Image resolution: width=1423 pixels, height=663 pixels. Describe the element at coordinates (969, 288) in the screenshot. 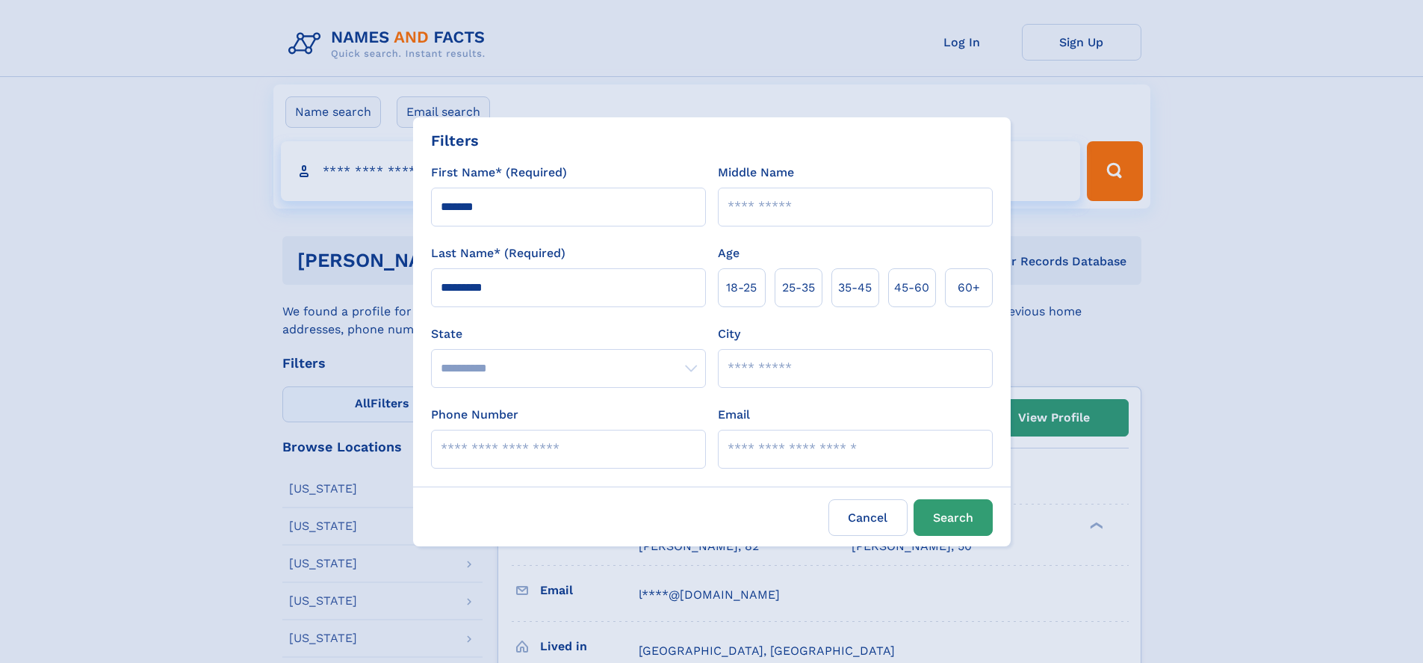

I see `span: 60+` at that location.